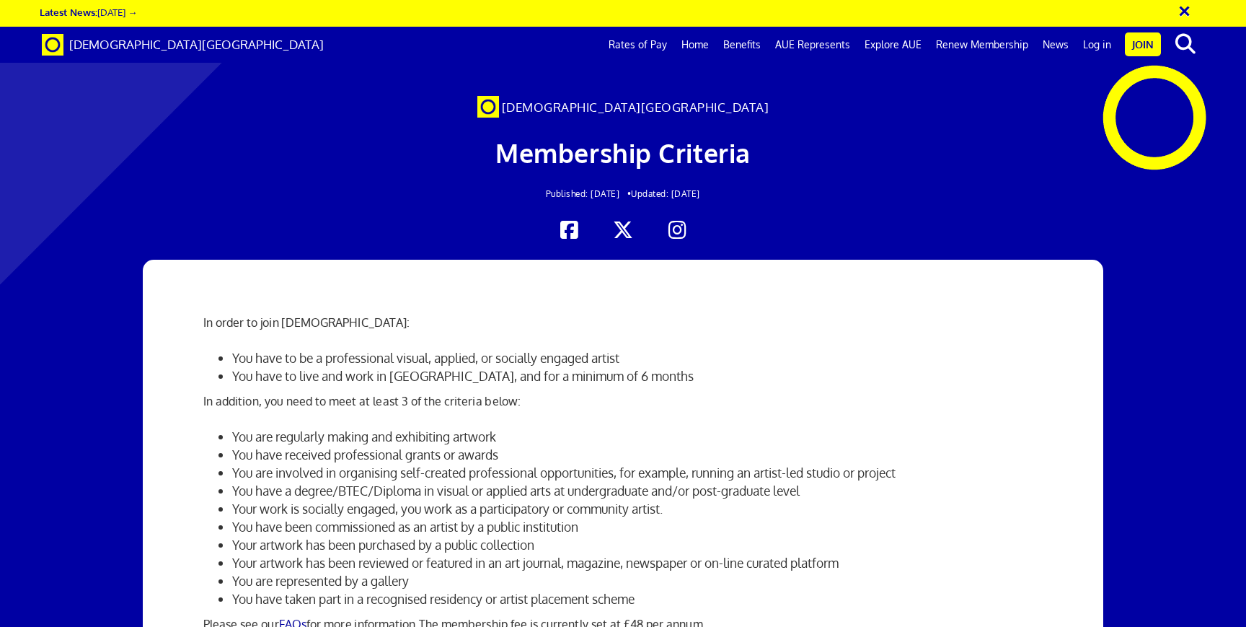  What do you see at coordinates (638, 509) in the screenshot?
I see `li: Your work is socially engaged, you work as a participatory or community artist.` at bounding box center [638, 509].